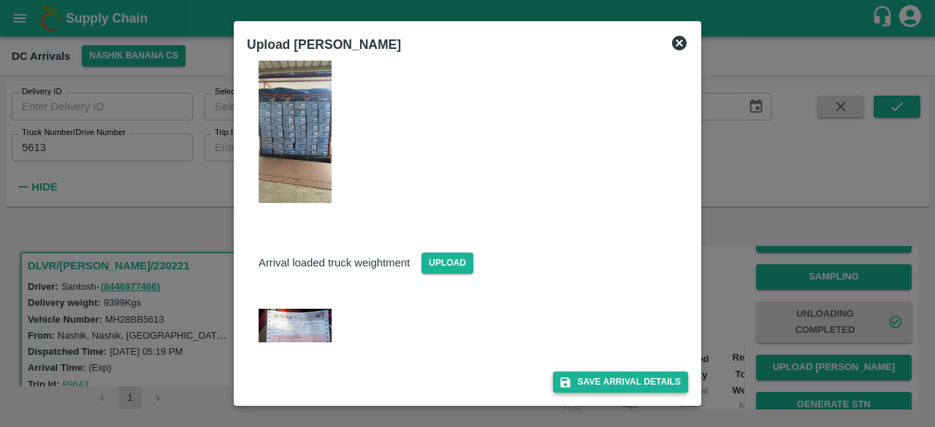  I want to click on img: https://app.vegrow.in/rails/active_storage/blobs/redirect/eyJfcmFpbHMiOnsiZGF0YSI6MzIxNDQ1OCwicHV..., so click(295, 122).